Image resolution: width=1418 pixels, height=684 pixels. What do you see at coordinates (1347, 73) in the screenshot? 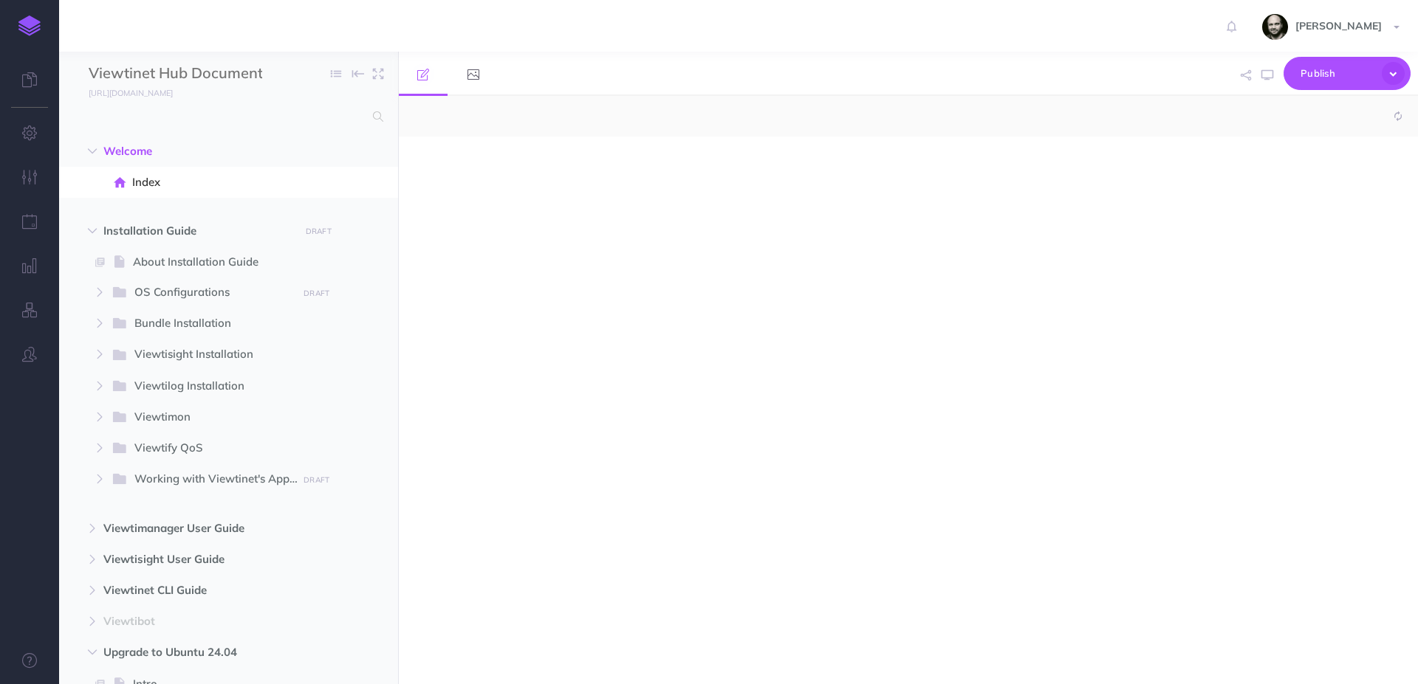
I see `button: Publish` at bounding box center [1347, 73].